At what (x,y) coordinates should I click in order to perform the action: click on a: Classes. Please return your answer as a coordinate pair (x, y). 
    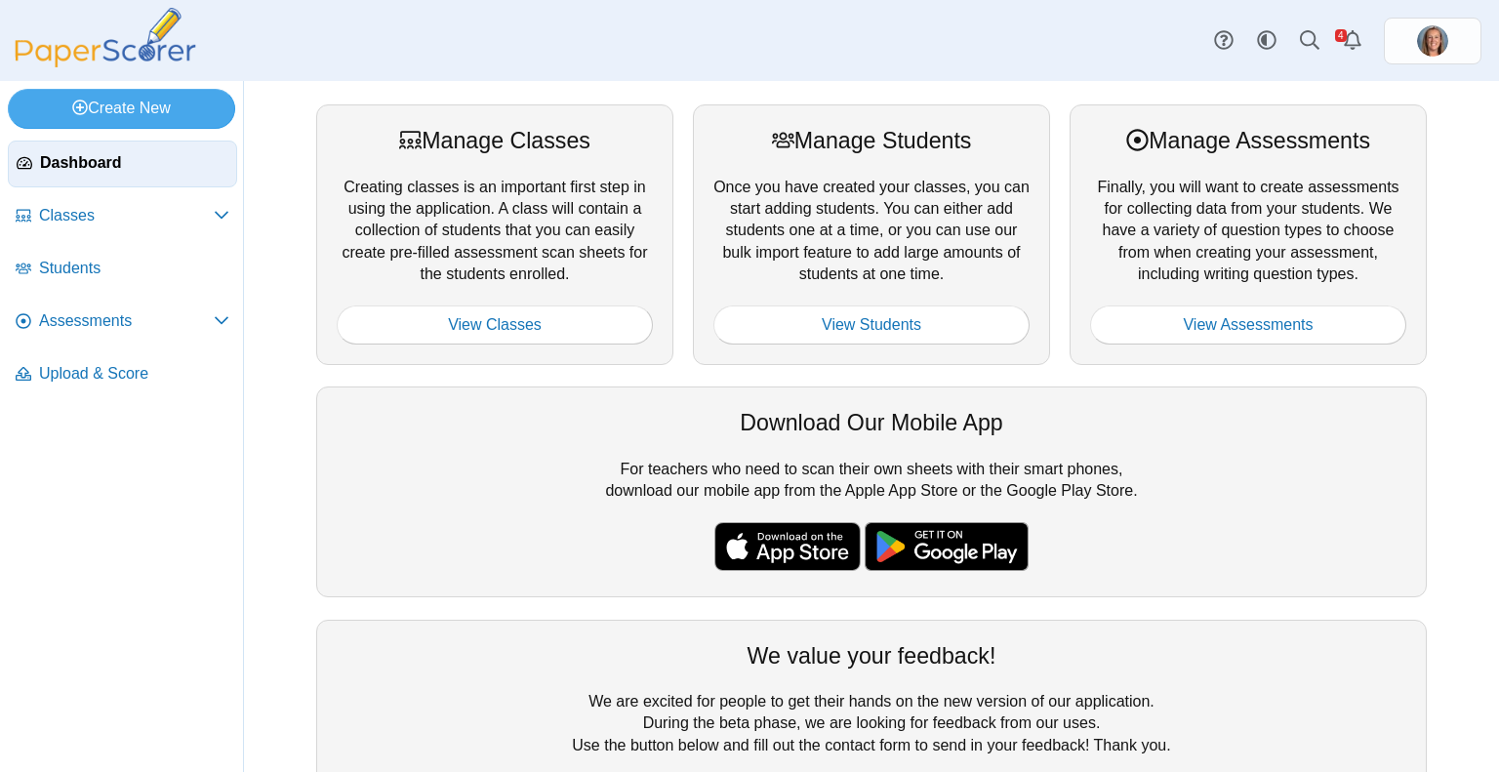
    Looking at the image, I should click on (122, 217).